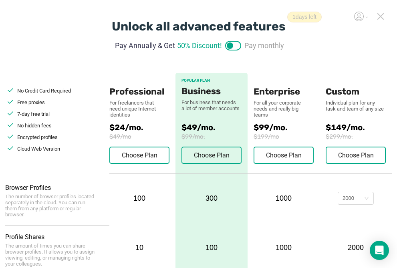 The width and height of the screenshot is (397, 268). Describe the element at coordinates (211, 80) in the screenshot. I see `div: POPULAR PLAN` at that location.